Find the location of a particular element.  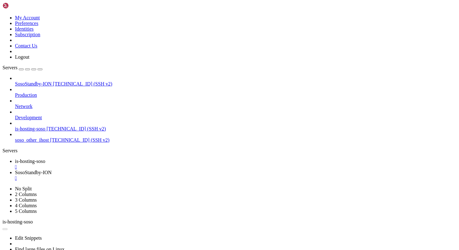

a: No Split is located at coordinates (23, 188).